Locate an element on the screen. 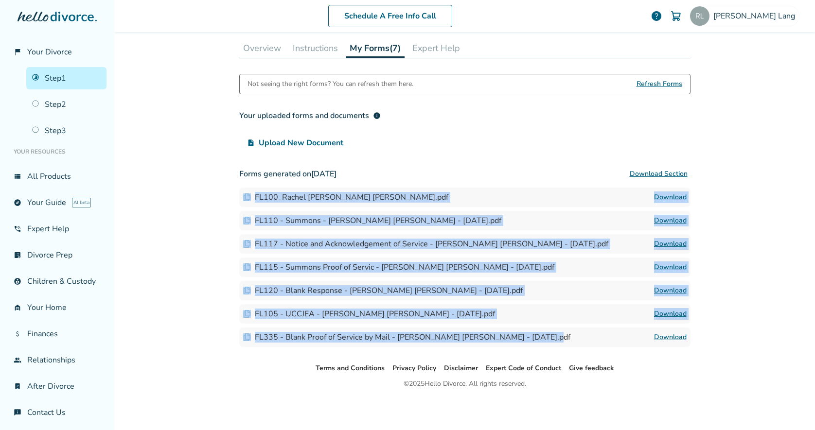 The width and height of the screenshot is (815, 430). span: AI beta is located at coordinates (81, 203).